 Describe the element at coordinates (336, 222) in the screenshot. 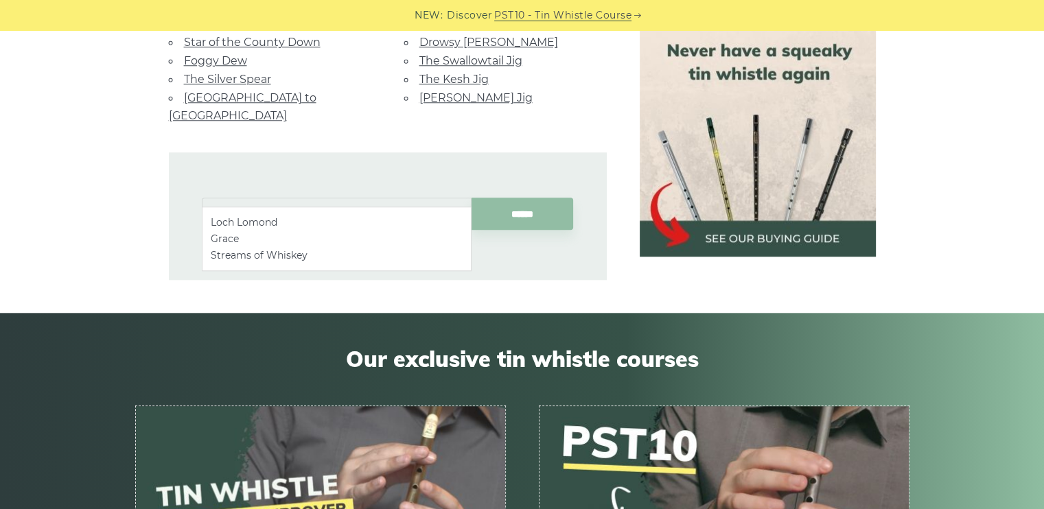

I see `li: Loch Lomond` at that location.